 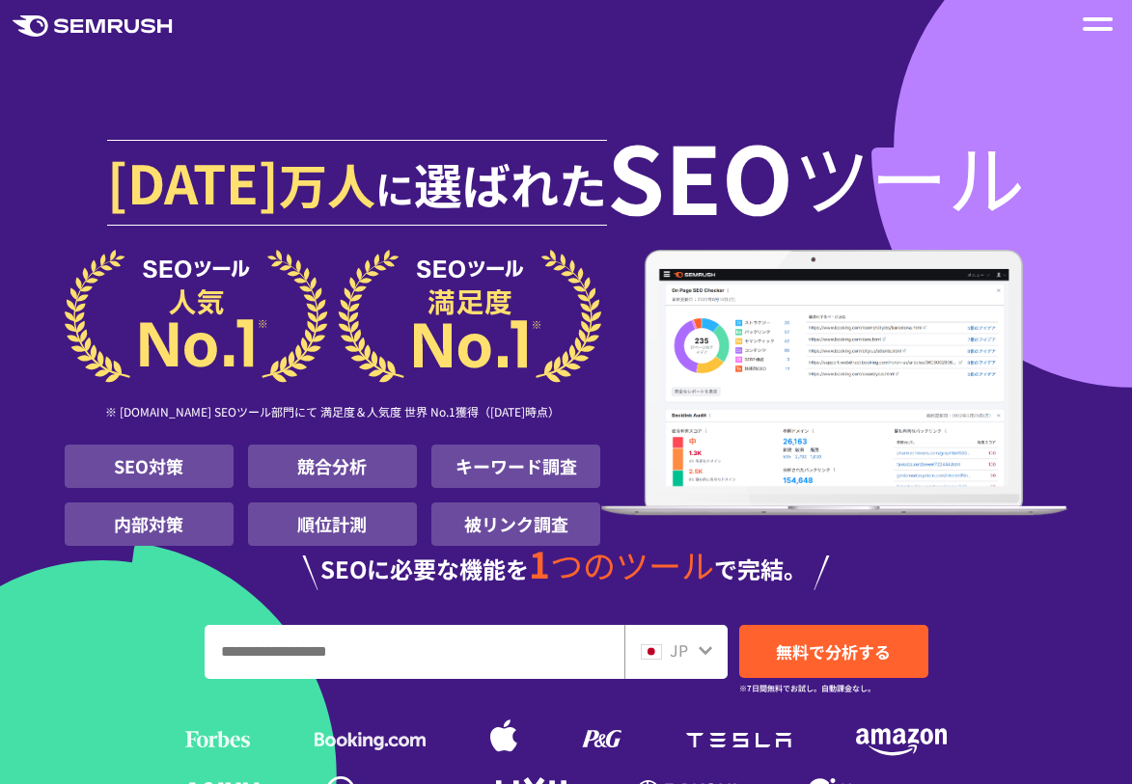 What do you see at coordinates (332, 524) in the screenshot?
I see `li: 順位計測` at bounding box center [332, 524].